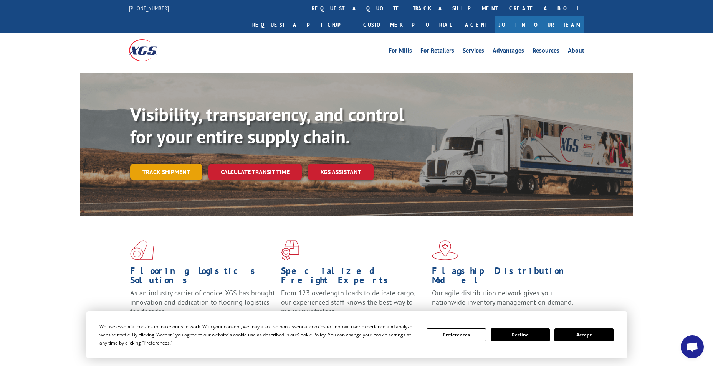  Describe the element at coordinates (445, 250) in the screenshot. I see `img: xgs-icon-flagship-distribution-model-red` at that location.